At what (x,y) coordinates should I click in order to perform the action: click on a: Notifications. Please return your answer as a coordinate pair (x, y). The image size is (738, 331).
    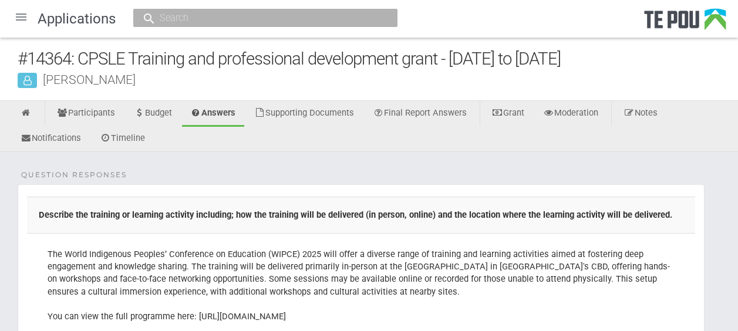
    Looking at the image, I should click on (50, 139).